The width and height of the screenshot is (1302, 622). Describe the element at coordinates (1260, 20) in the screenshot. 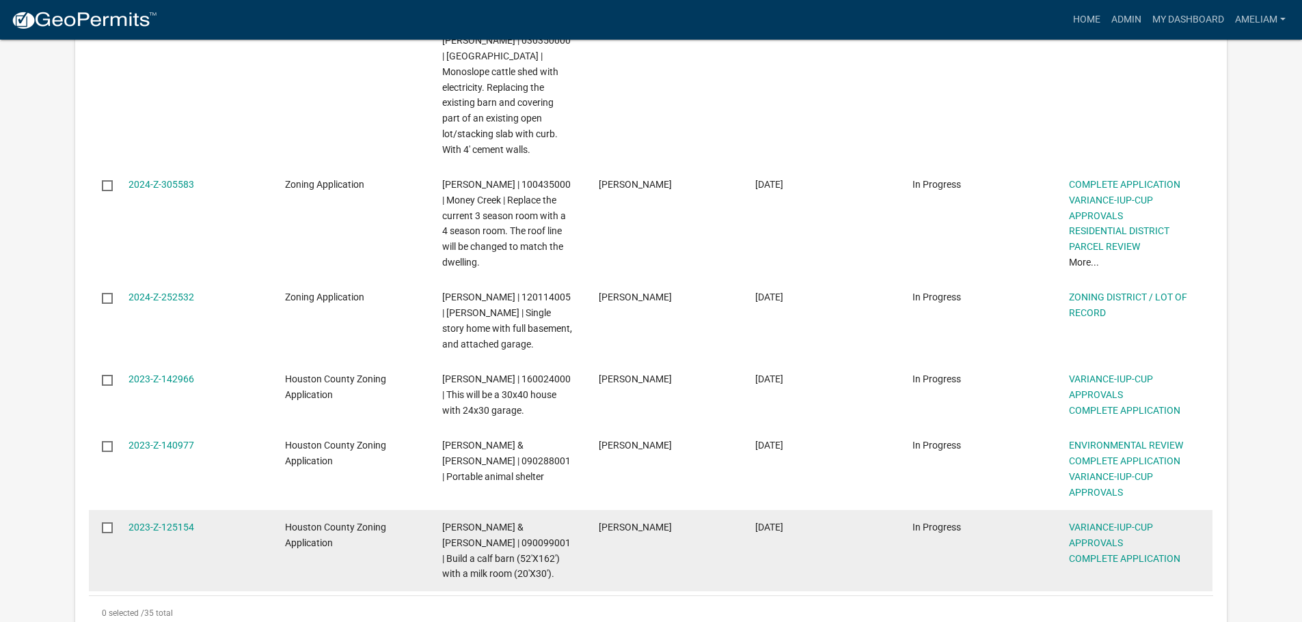

I see `a: AmeliaM` at that location.